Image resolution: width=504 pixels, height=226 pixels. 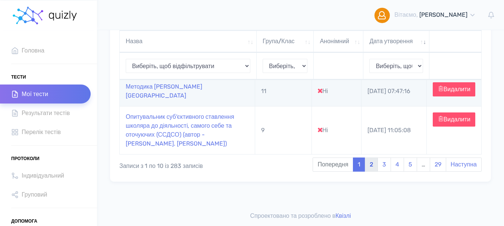 What do you see at coordinates (283, 91) in the screenshot?
I see `td: 11` at bounding box center [283, 91].